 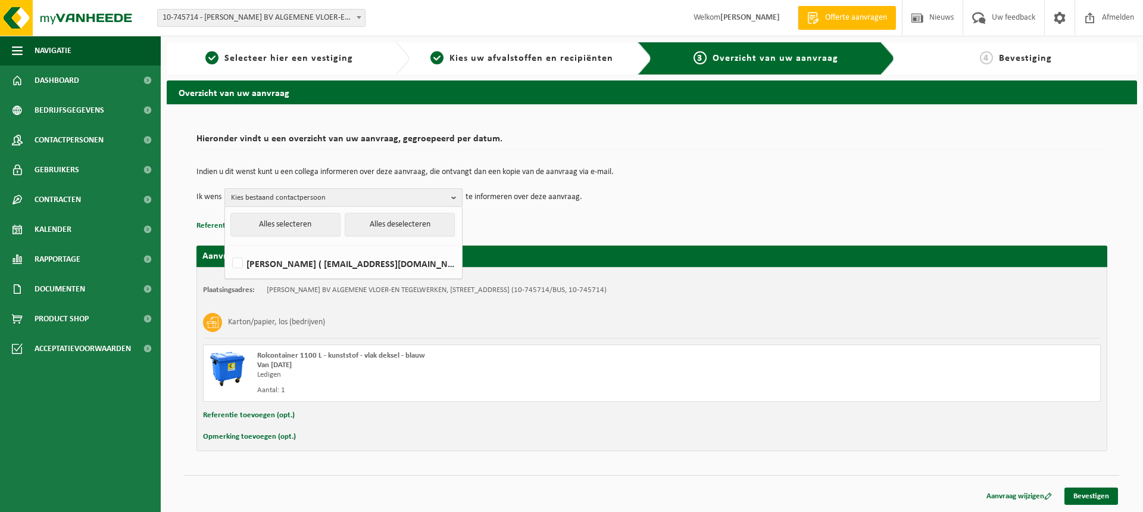 I want to click on button: Opmerking toevoegen (opt.), so click(x=250, y=437).